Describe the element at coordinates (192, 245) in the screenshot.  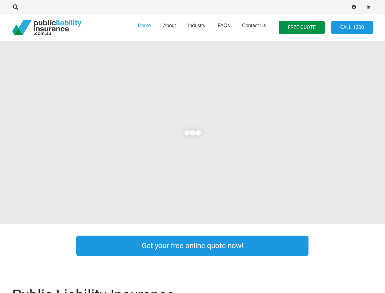
I see `a: Get your free online quote now!` at that location.